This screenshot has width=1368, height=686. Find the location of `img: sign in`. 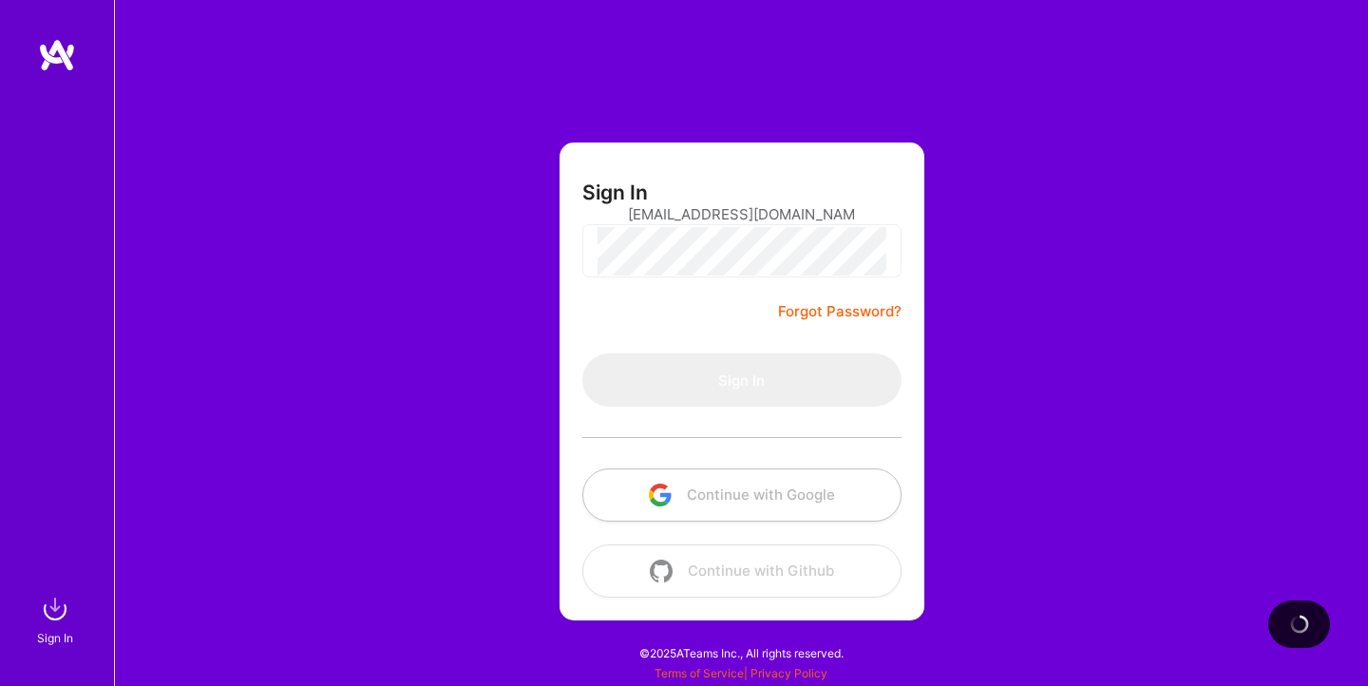

img: sign in is located at coordinates (55, 609).